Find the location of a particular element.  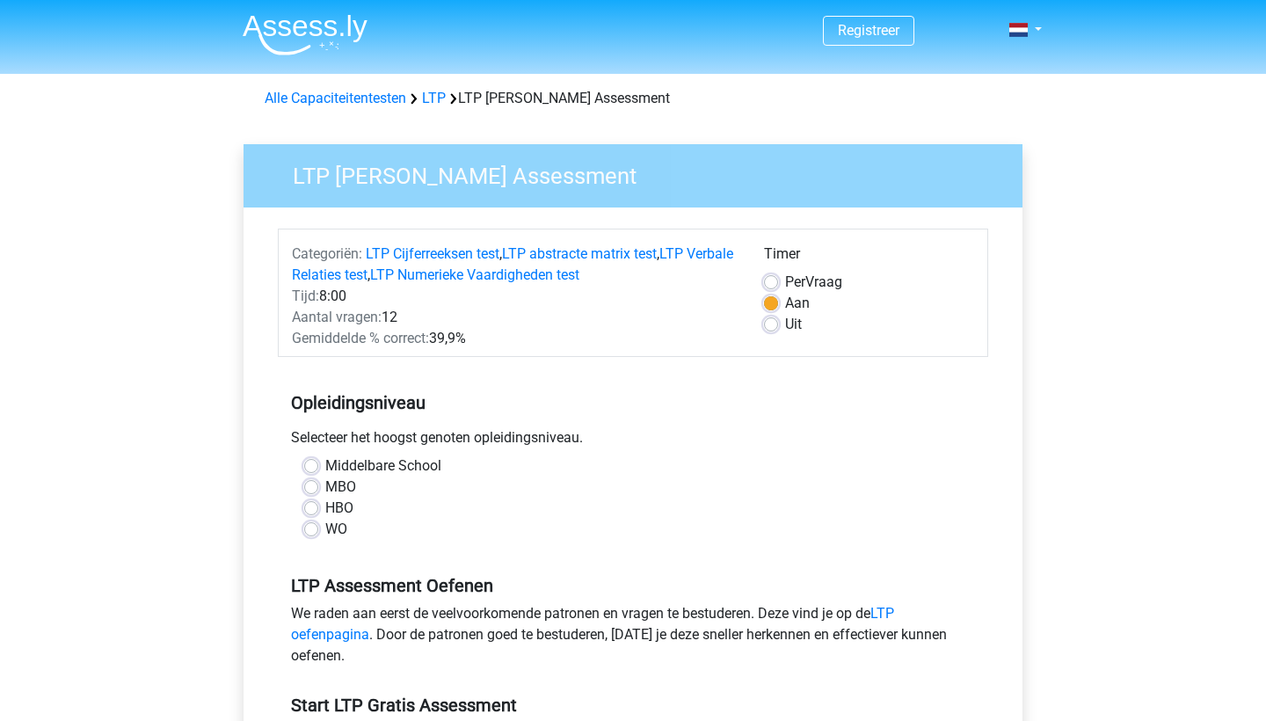

span: Tijd: is located at coordinates (305, 295).